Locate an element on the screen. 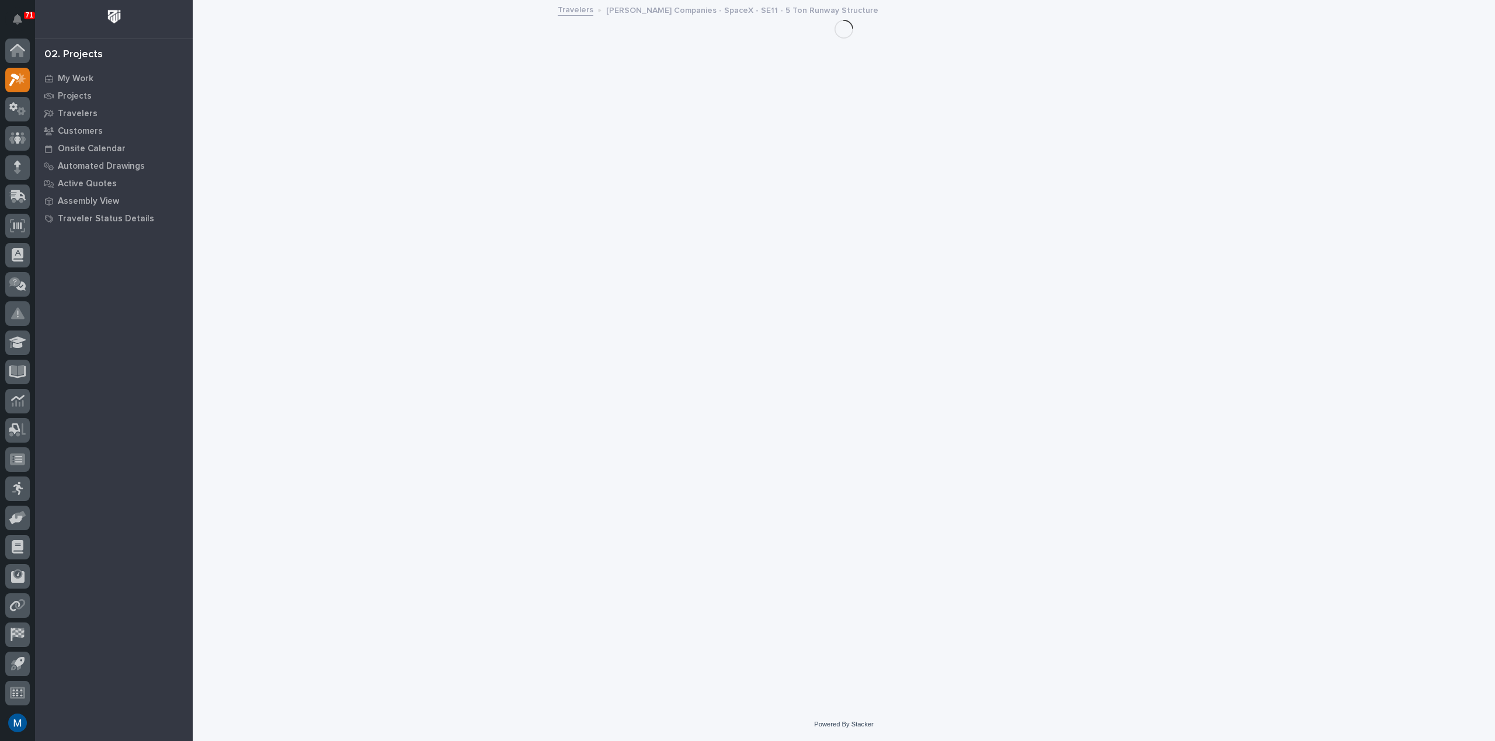  a: Assembly View is located at coordinates (114, 201).